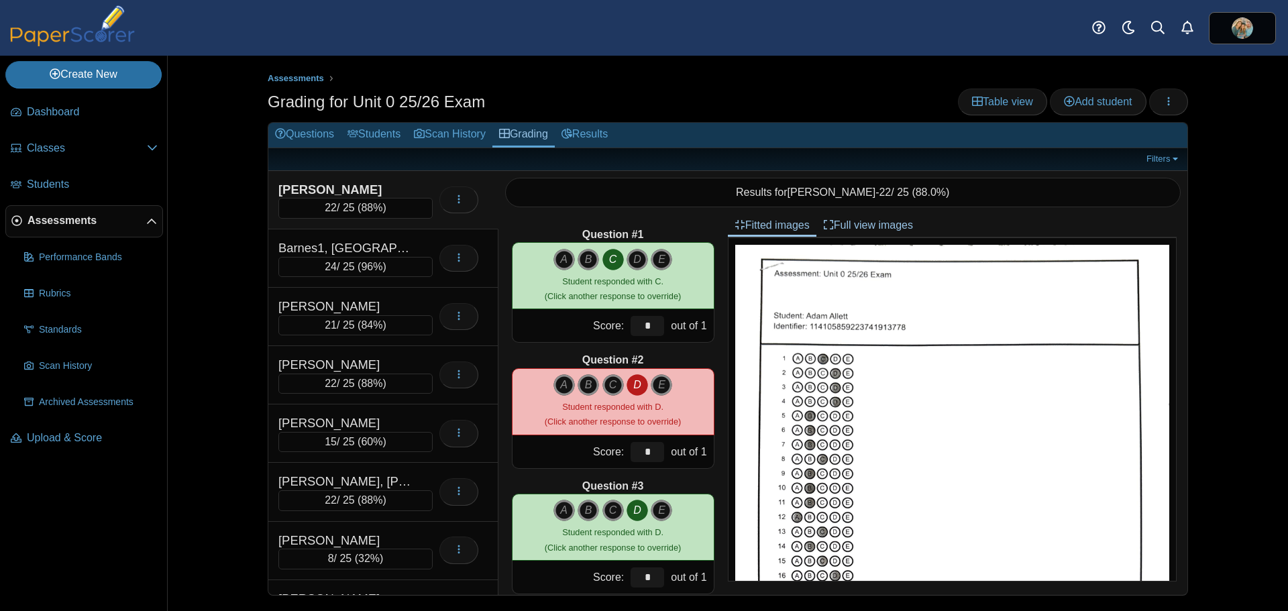 This screenshot has width=1288, height=611. Describe the element at coordinates (331, 558) in the screenshot. I see `span: 8` at that location.